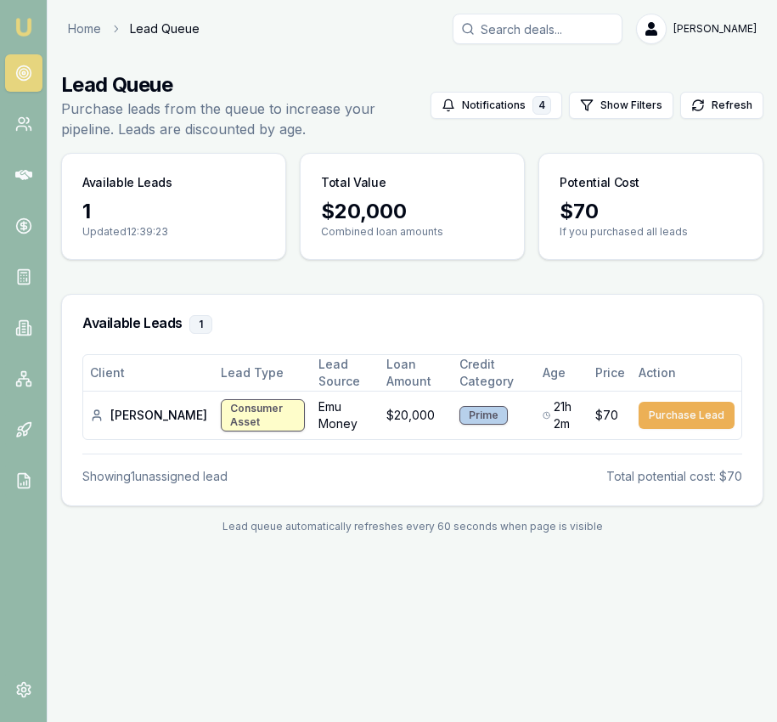 This screenshot has width=777, height=722. Describe the element at coordinates (412, 232) in the screenshot. I see `p: Combined loan amounts` at that location.